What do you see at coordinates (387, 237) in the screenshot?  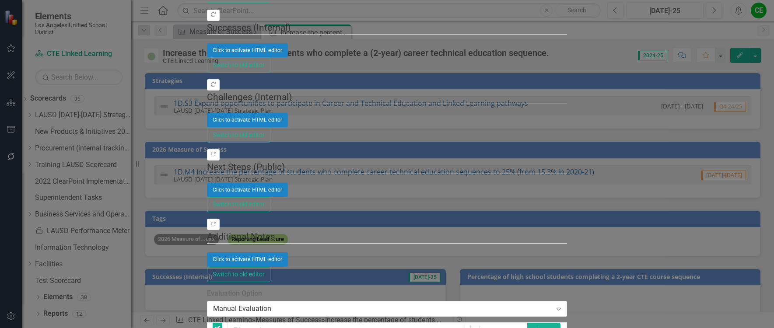 I see `legend: Additional Notes` at bounding box center [387, 237].